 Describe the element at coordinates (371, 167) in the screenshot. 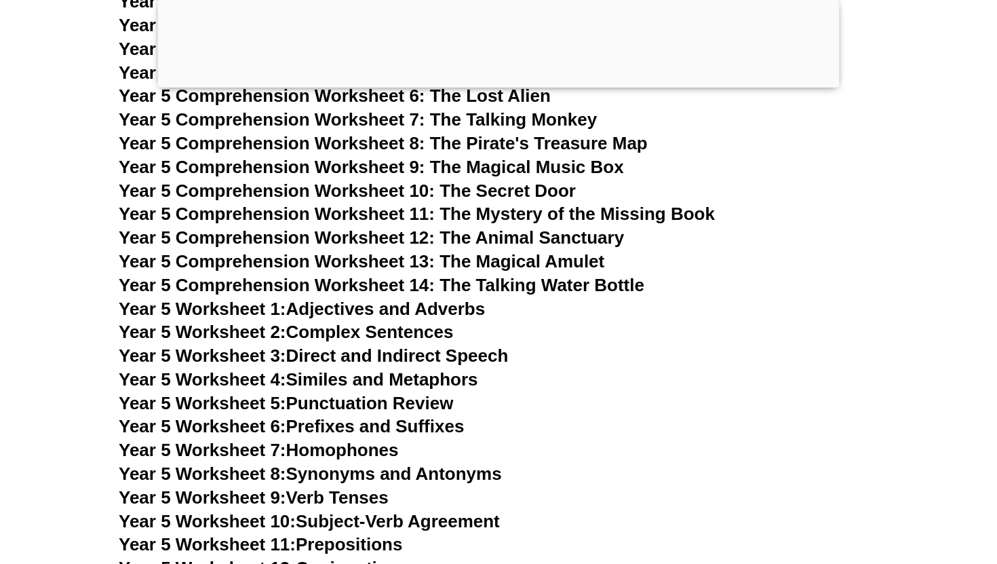

I see `span: Year 5 Comprehension Worksheet 9: The Magical Music Box` at that location.